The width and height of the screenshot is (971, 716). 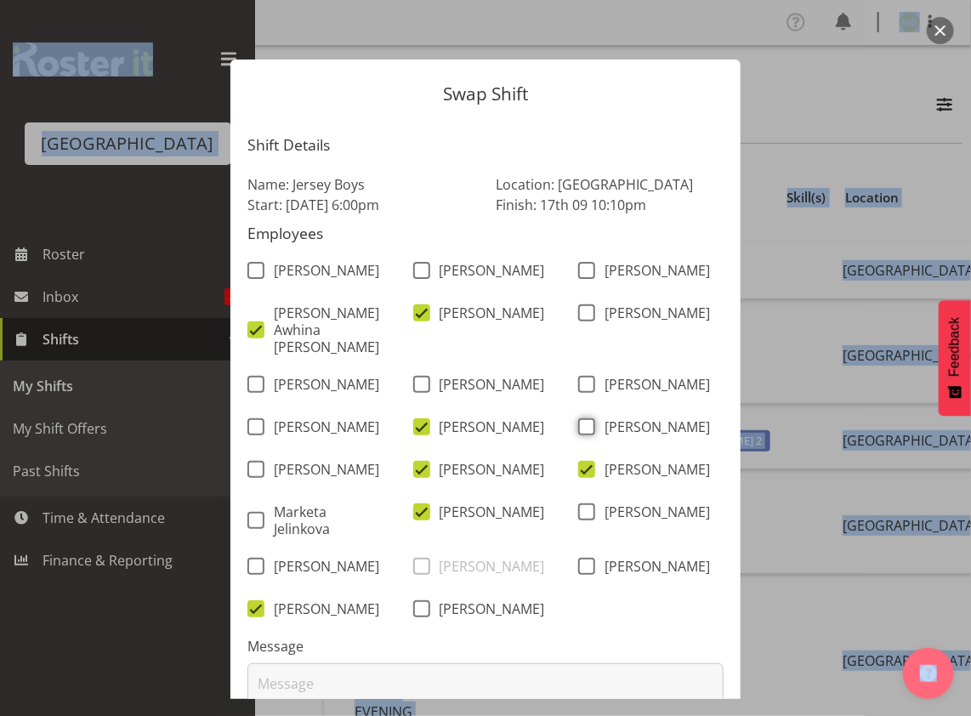 I want to click on span: Feedback, so click(x=955, y=347).